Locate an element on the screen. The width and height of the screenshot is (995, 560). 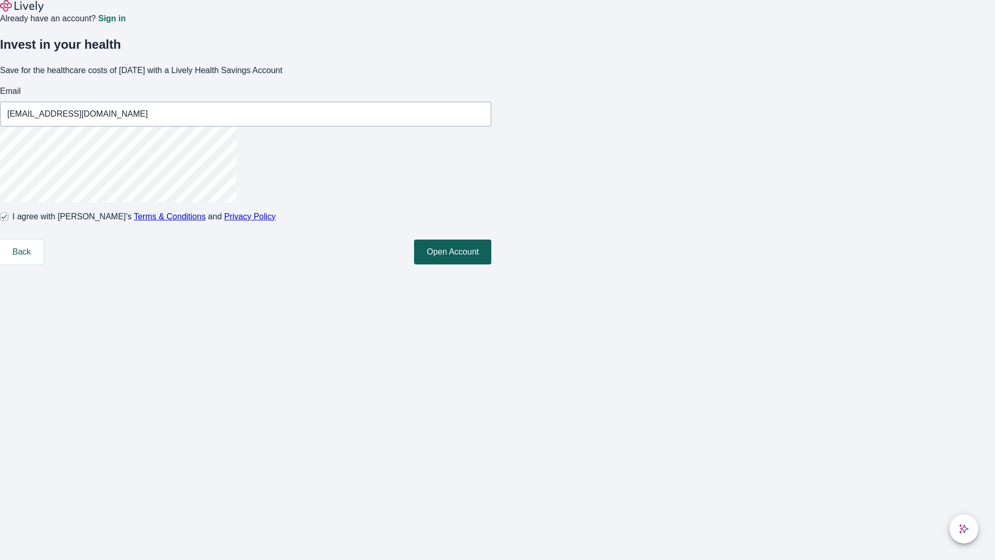
div: Sign in is located at coordinates (111, 19).